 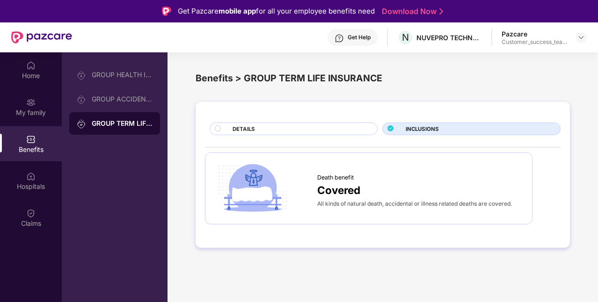 I want to click on img: icon, so click(x=253, y=189).